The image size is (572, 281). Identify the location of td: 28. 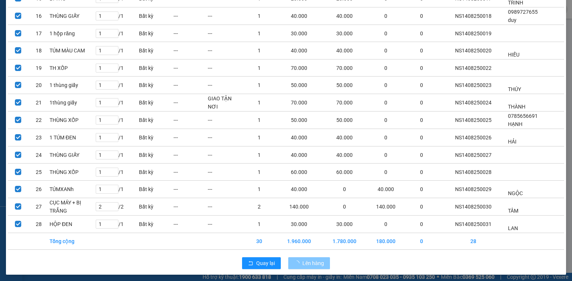
(473, 242).